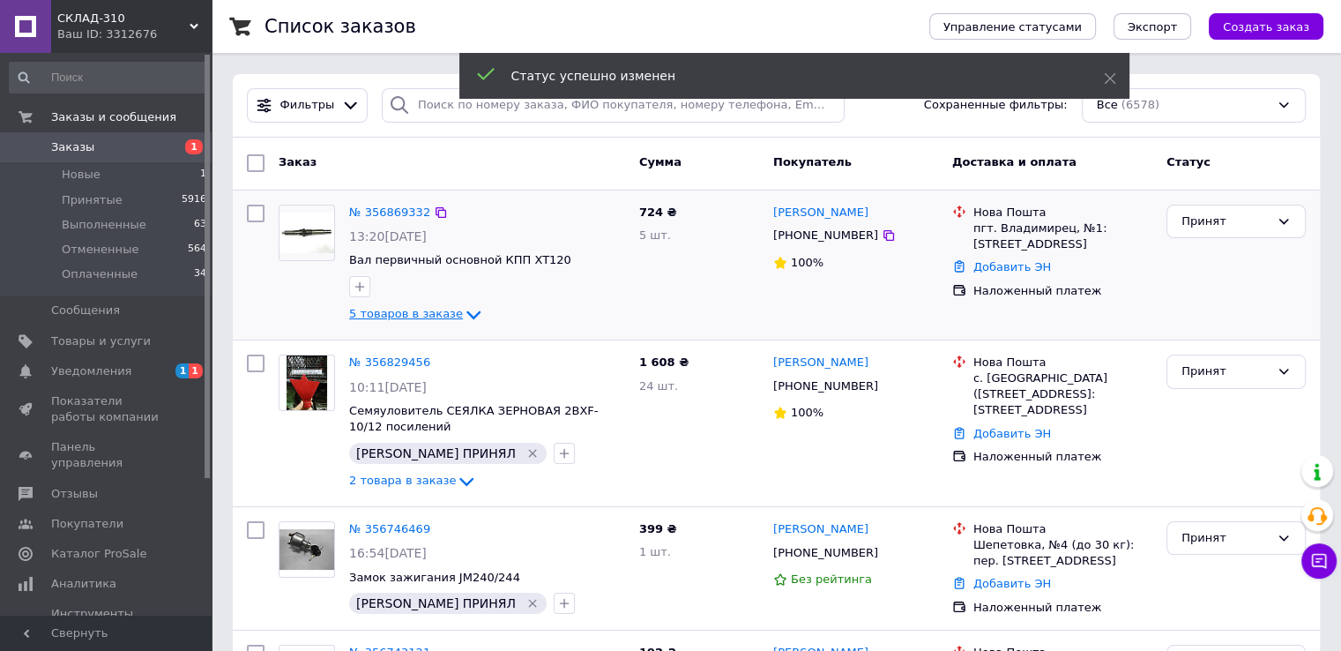 This screenshot has width=1341, height=651. I want to click on span: 1 шт., so click(655, 551).